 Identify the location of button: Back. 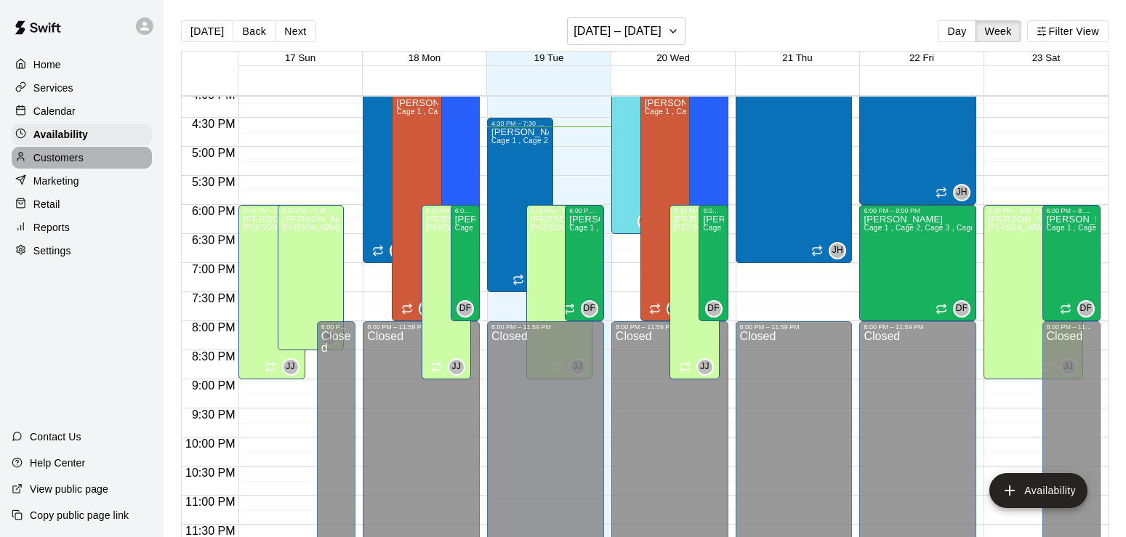
(254, 31).